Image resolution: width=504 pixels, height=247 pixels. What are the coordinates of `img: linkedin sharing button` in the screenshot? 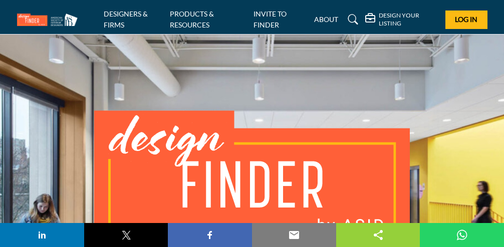 It's located at (42, 235).